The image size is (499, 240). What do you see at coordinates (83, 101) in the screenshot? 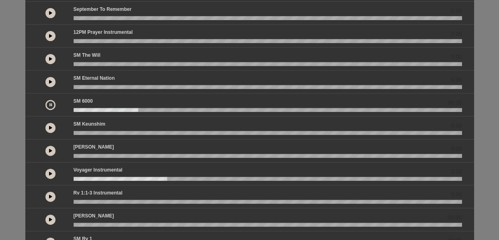
I see `p: SM 6000` at bounding box center [83, 101].